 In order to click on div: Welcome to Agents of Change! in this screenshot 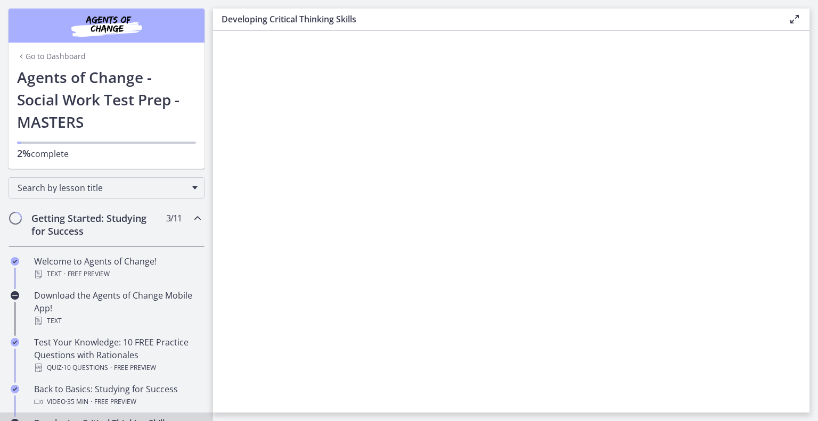, I will do `click(117, 268)`.